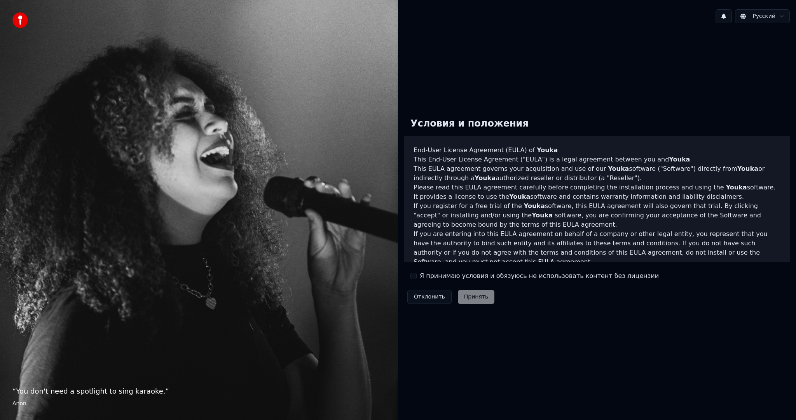 The image size is (796, 420). I want to click on button: Отклонить, so click(429, 297).